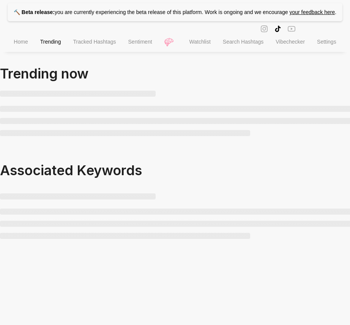 The width and height of the screenshot is (350, 325). I want to click on span: Tracked Hashtags, so click(94, 42).